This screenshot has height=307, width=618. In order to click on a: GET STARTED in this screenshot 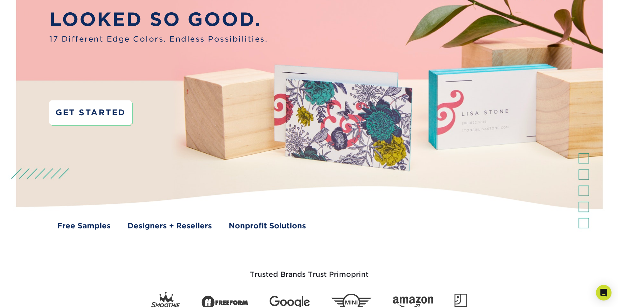, I will do `click(90, 112)`.